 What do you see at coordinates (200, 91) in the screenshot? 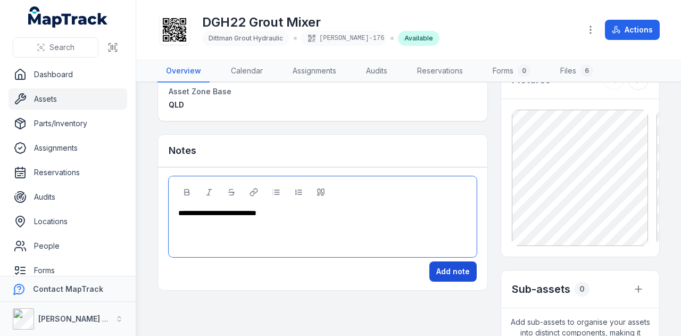
I see `span: Asset Zone Base` at bounding box center [200, 91].